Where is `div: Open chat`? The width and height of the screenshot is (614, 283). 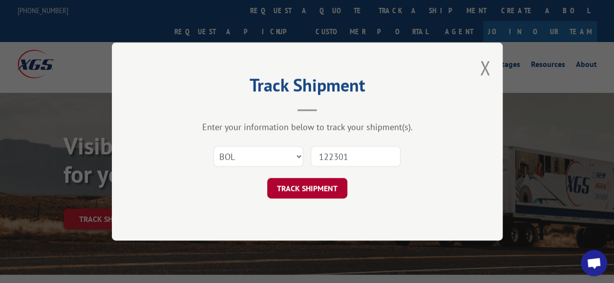
div: Open chat is located at coordinates (594, 263).